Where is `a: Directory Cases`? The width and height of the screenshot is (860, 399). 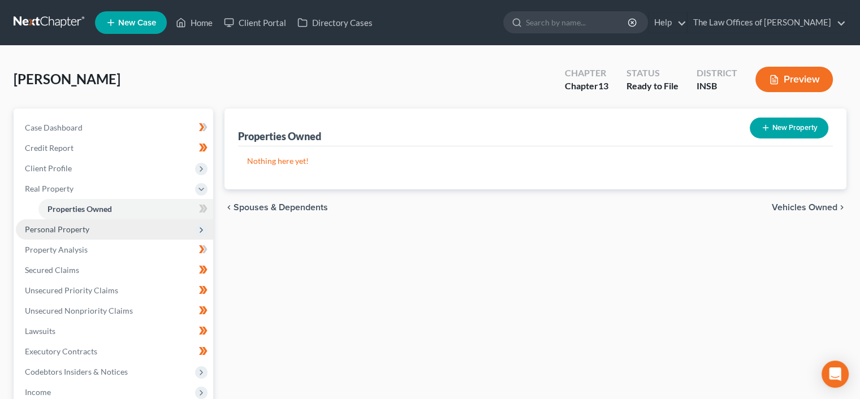 a: Directory Cases is located at coordinates (335, 23).